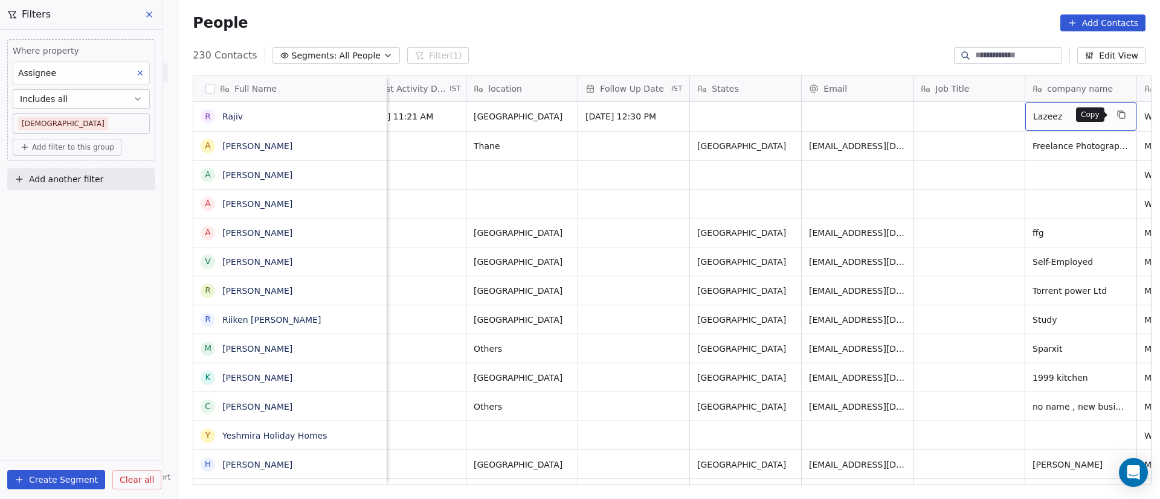  I want to click on span: Freelance Photographer, so click(1080, 146).